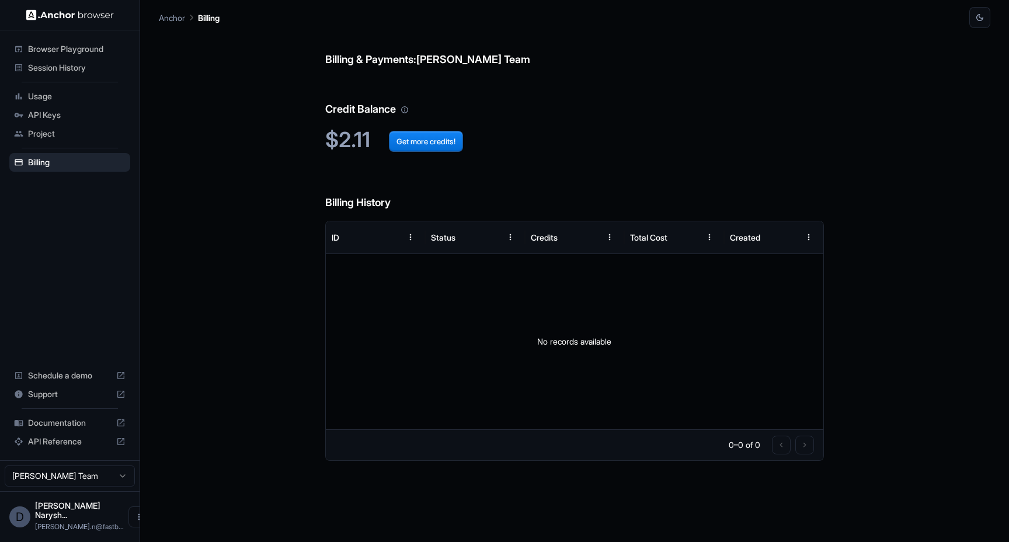 Image resolution: width=1009 pixels, height=542 pixels. Describe the element at coordinates (189, 18) in the screenshot. I see `nav: breadcrumb` at that location.